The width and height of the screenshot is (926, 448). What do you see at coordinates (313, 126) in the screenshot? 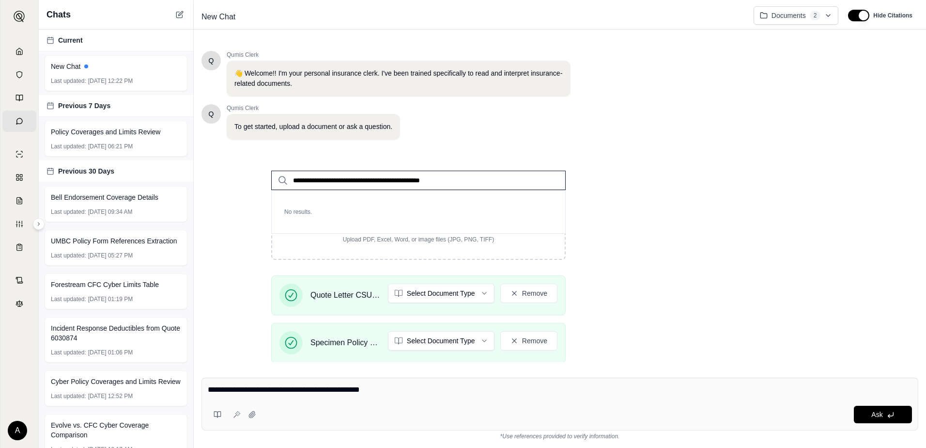
I see `p: To get started, upload a document or ask a question.` at bounding box center [313, 126].